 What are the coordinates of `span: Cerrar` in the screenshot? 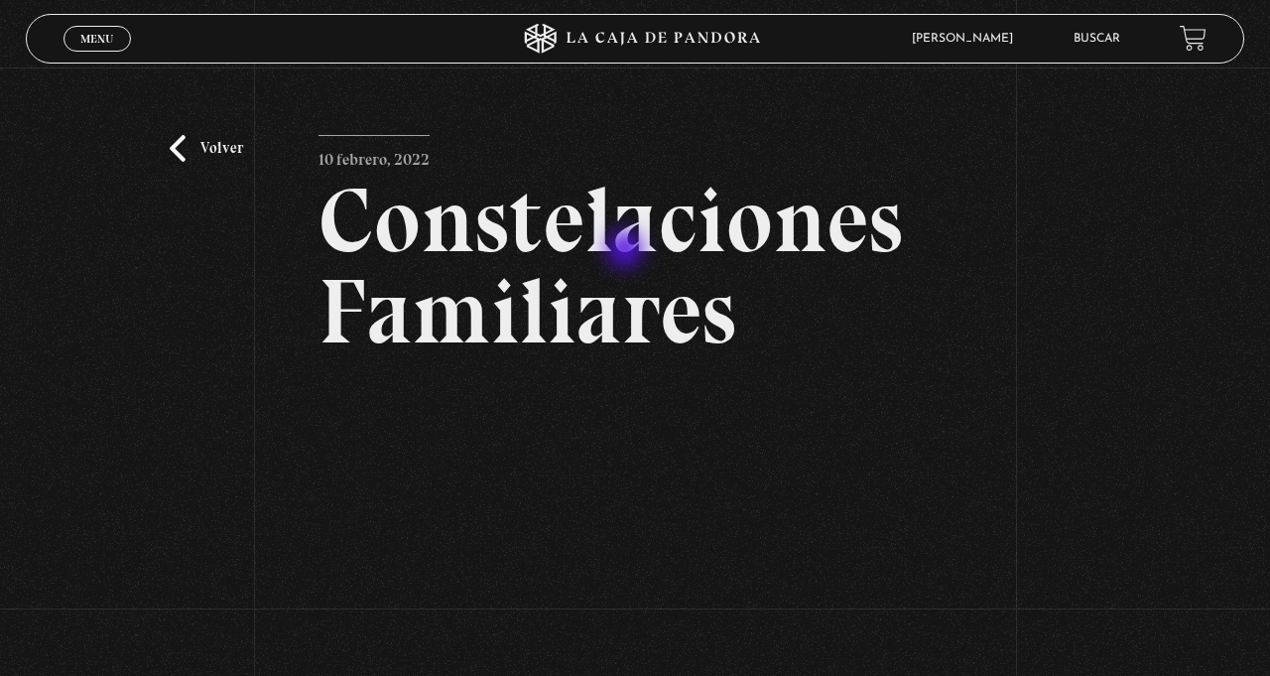 It's located at (97, 56).